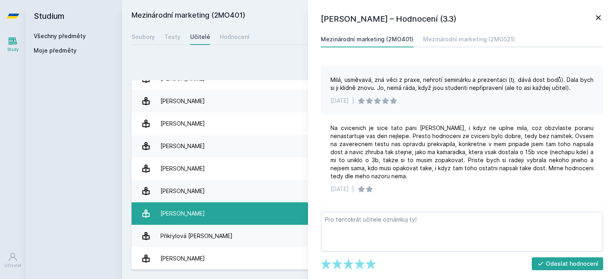 This screenshot has height=279, width=616. I want to click on span: Moje předměty, so click(55, 51).